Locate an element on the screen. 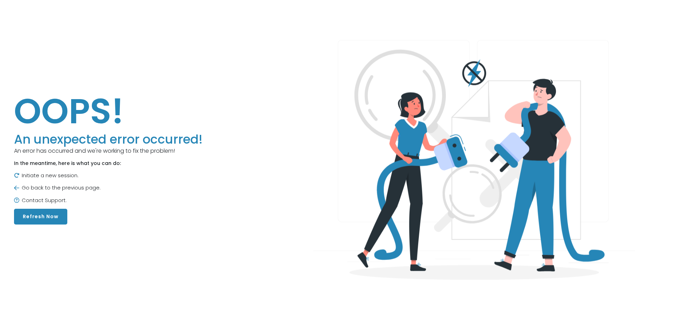 The width and height of the screenshot is (673, 331). p: Go back to the previous page. is located at coordinates (108, 188).